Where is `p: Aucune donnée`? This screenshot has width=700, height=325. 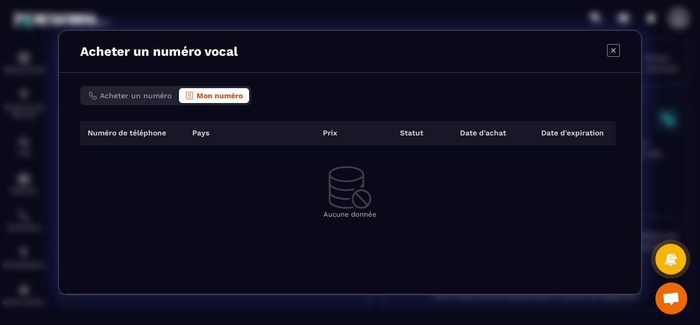 p: Aucune donnée is located at coordinates (350, 214).